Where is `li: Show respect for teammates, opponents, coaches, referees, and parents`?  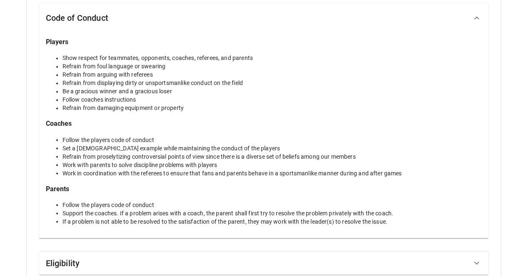 li: Show respect for teammates, opponents, coaches, referees, and parents is located at coordinates (272, 58).